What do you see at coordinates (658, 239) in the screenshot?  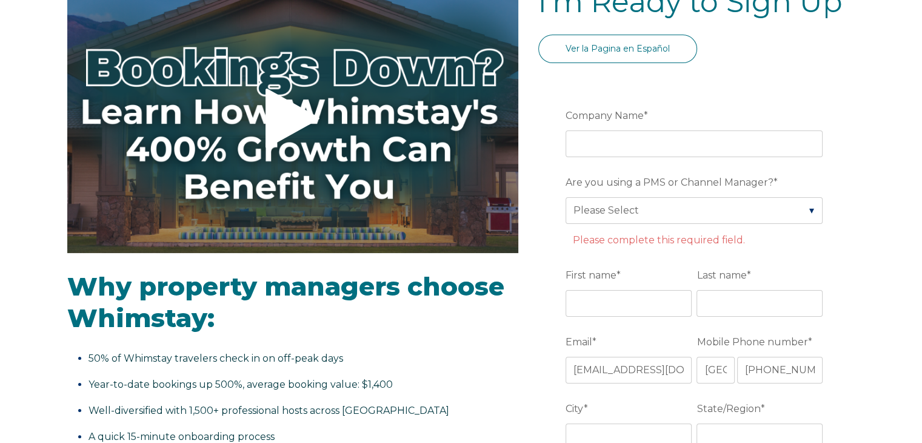 I see `label: Please complete this required field.` at bounding box center [658, 239].